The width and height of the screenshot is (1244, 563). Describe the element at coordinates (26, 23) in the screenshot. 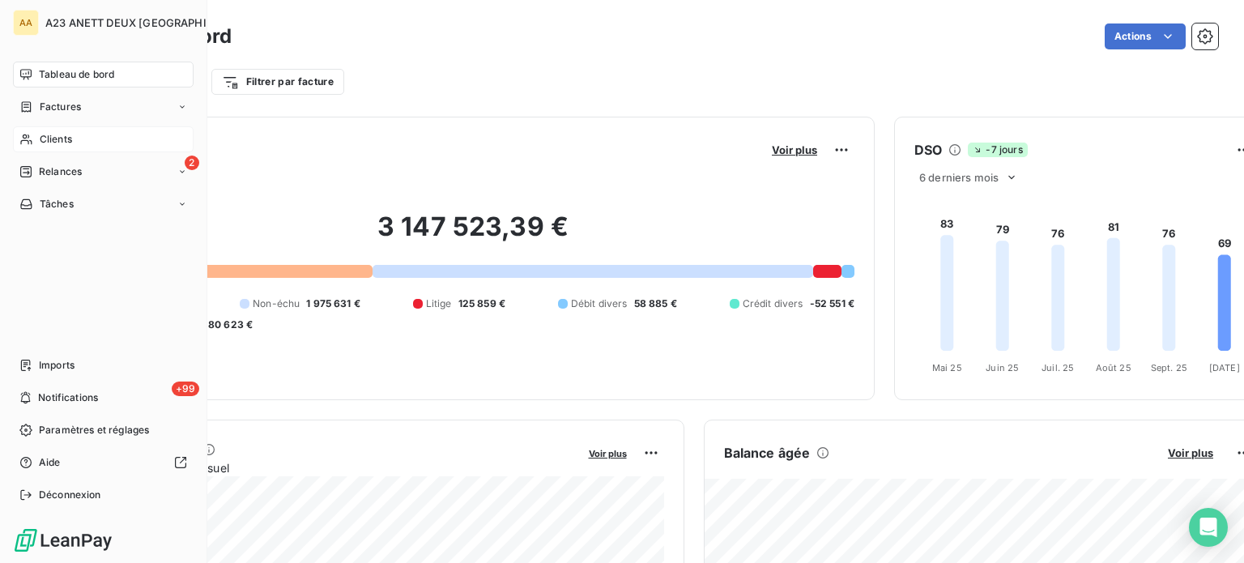

I see `div: AA` at that location.